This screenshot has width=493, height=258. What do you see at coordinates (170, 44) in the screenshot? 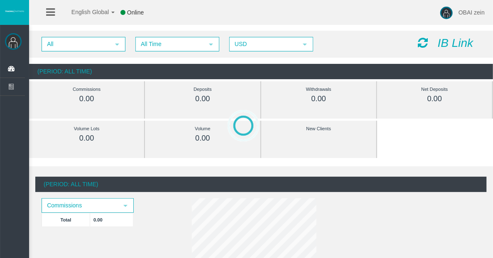
I see `span: All Time` at bounding box center [170, 44].